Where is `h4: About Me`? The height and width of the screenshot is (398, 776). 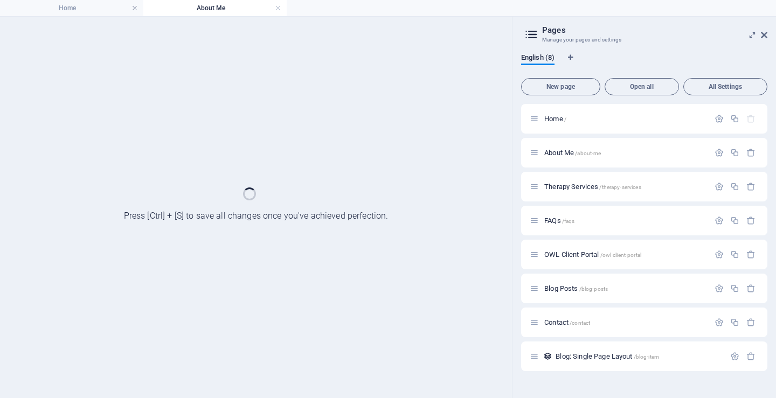
h4: About Me is located at coordinates (215, 8).